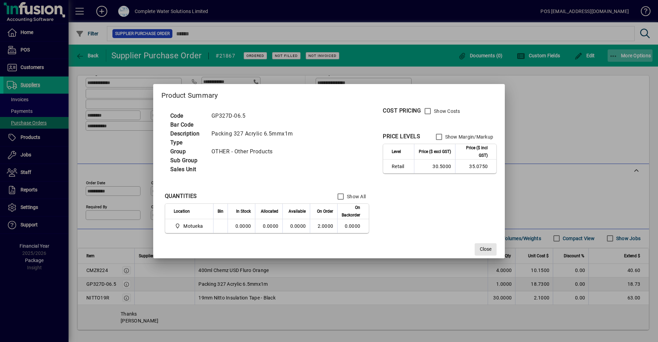  Describe the element at coordinates (351, 211) in the screenshot. I see `span: On Backorder` at that location.